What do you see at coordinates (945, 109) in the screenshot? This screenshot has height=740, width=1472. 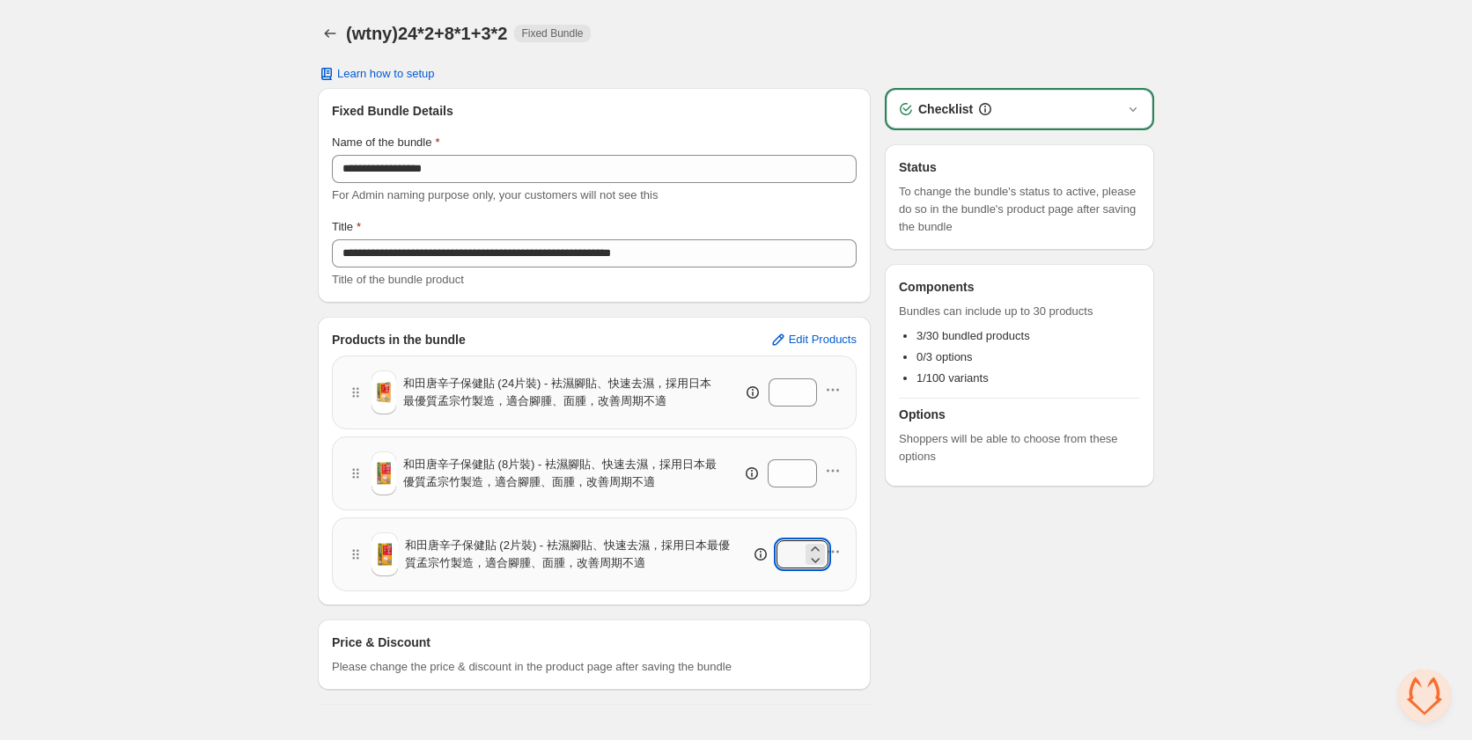 I see `h3: Checklist` at bounding box center [945, 109].